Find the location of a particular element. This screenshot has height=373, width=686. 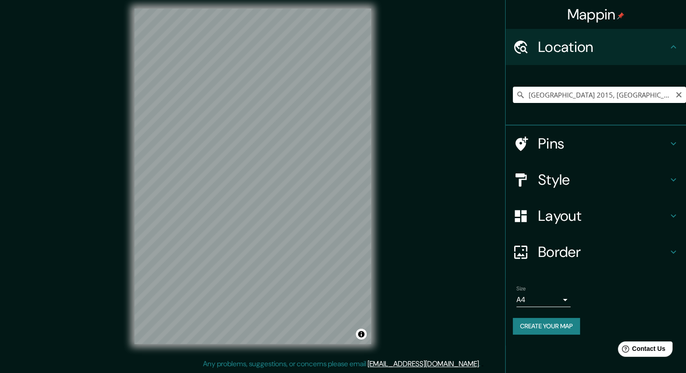

h4: Location is located at coordinates (603, 47).